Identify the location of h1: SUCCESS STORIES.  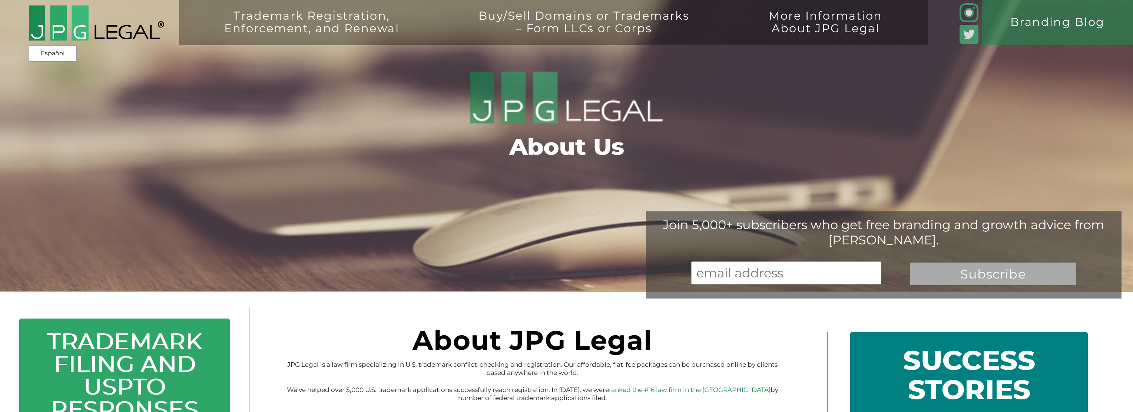
(969, 375).